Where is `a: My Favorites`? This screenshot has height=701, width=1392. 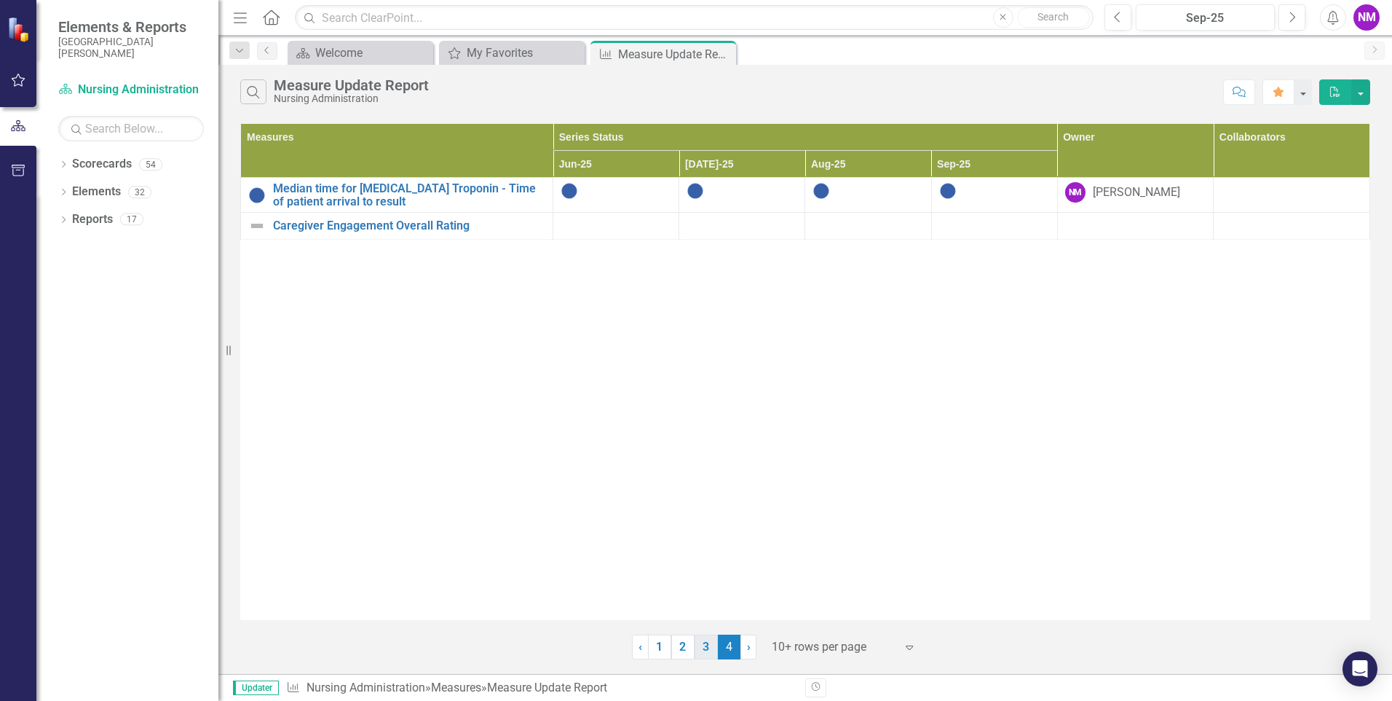 a: My Favorites is located at coordinates (512, 52).